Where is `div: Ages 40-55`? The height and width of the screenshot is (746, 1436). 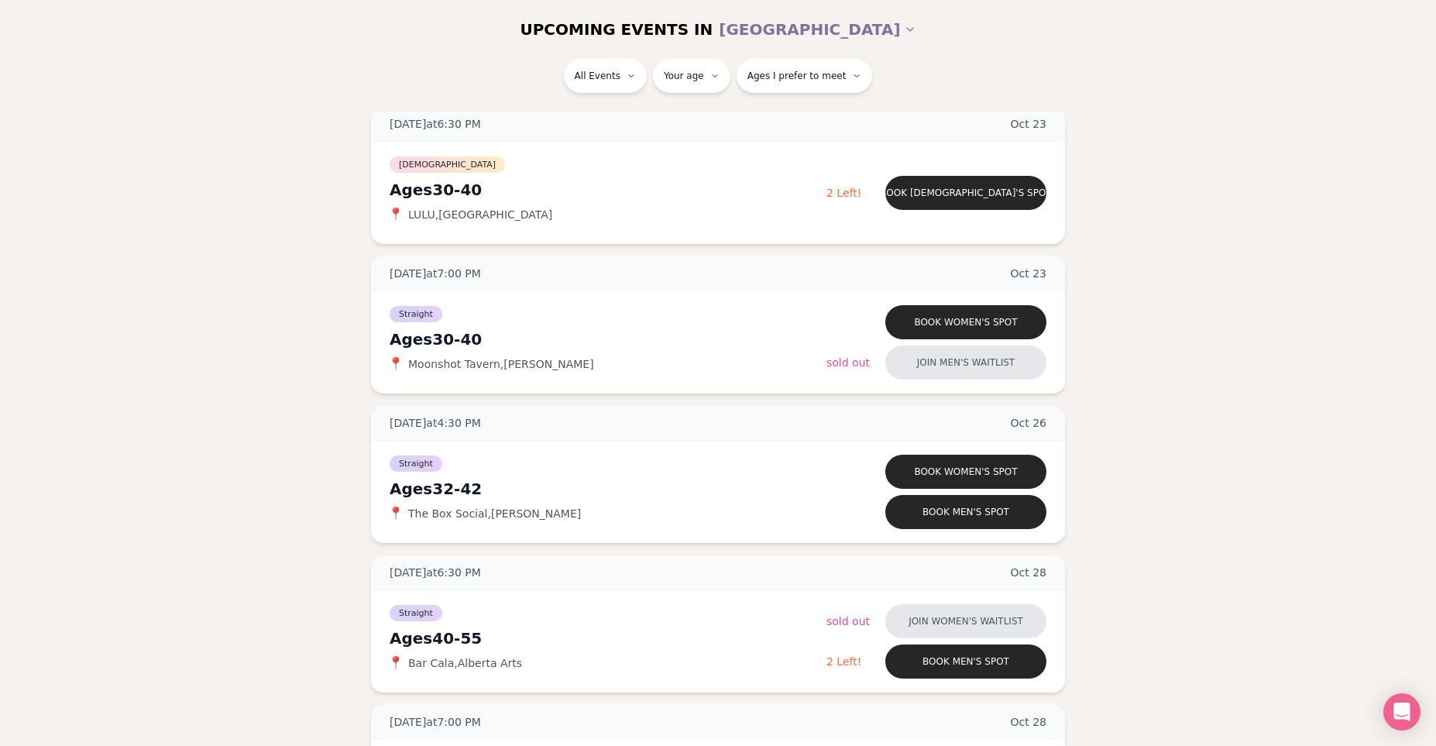
div: Ages 40-55 is located at coordinates (608, 638).